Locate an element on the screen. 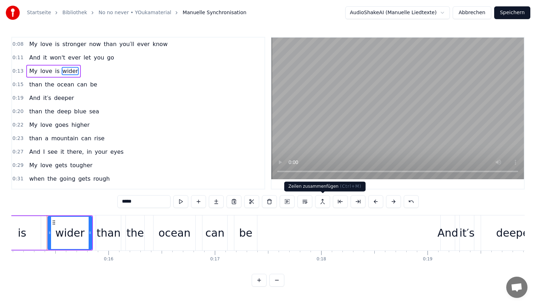 The height and width of the screenshot is (305, 536). div: 0:19 is located at coordinates (427, 259).